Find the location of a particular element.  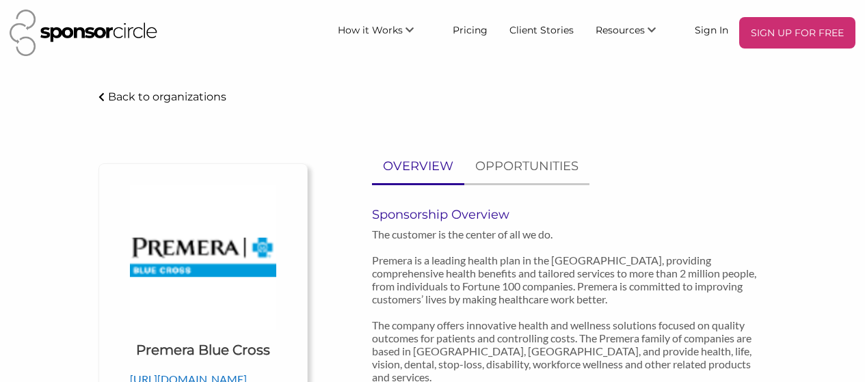

a: Pricing is located at coordinates (470, 29).